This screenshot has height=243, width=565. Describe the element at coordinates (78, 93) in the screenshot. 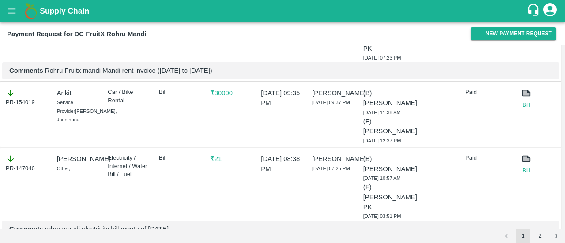

I see `p: Ankit` at that location.